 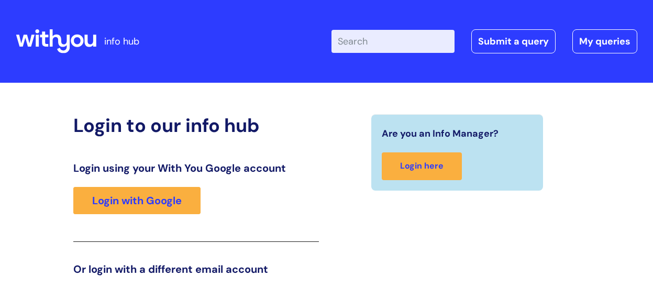 What do you see at coordinates (422, 166) in the screenshot?
I see `a: Login here` at bounding box center [422, 166].